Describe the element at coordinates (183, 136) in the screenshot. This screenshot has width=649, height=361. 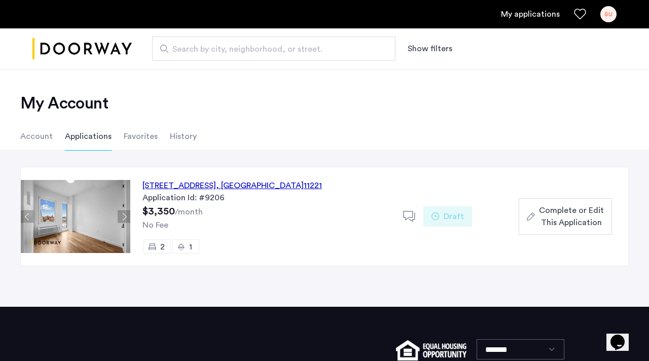
I see `li: History` at that location.